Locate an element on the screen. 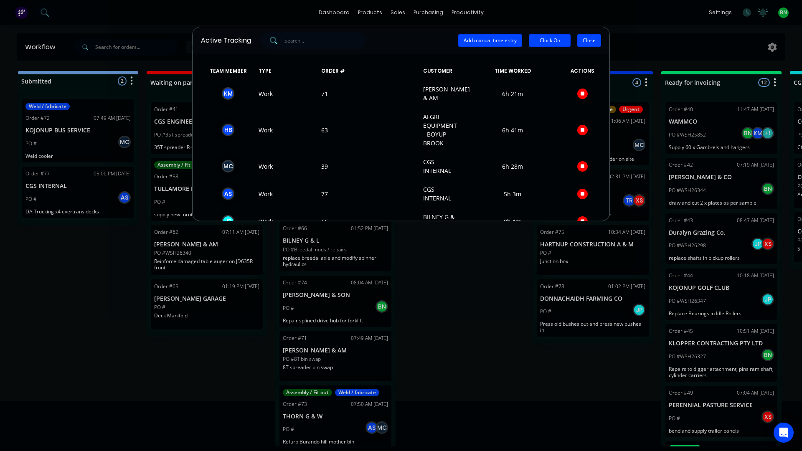 The width and height of the screenshot is (802, 451). span: 6h 41m is located at coordinates (512, 130).